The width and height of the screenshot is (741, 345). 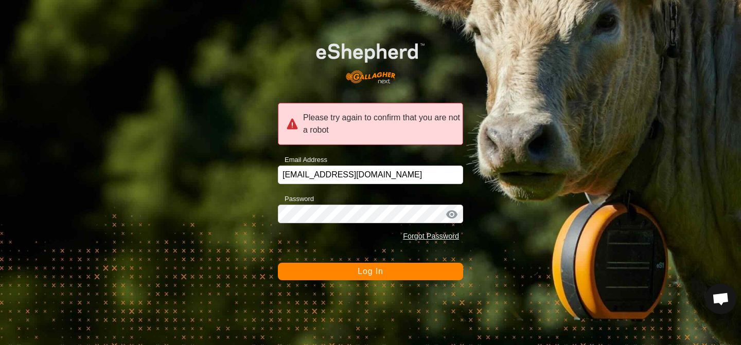 I want to click on div: Please try again to confirm that you are not a robot, so click(x=371, y=124).